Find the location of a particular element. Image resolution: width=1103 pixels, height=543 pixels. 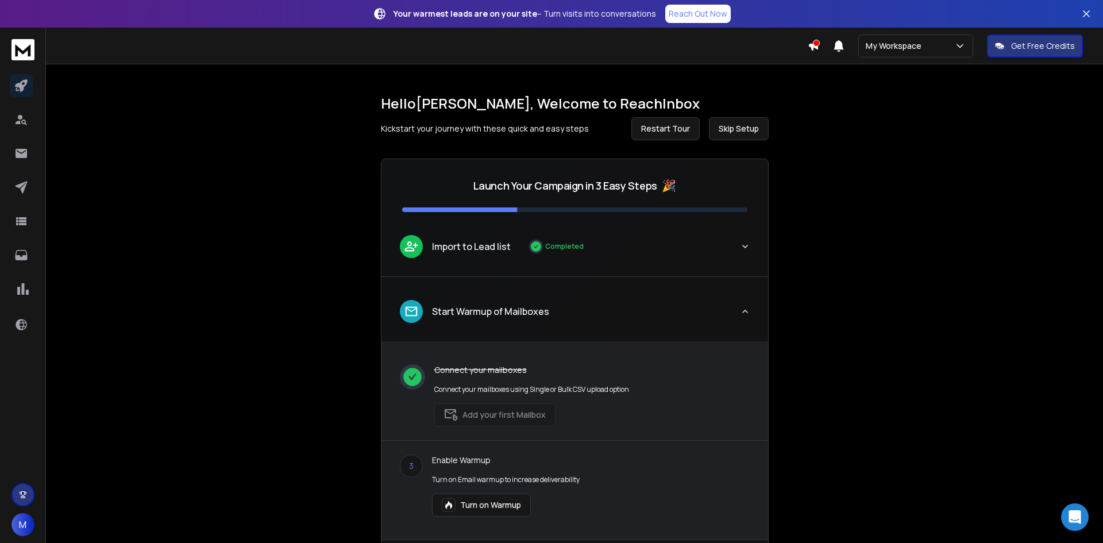

p: Enable Warmup is located at coordinates (506, 460).